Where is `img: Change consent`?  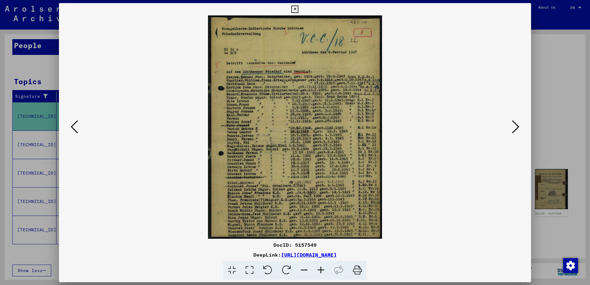 img: Change consent is located at coordinates (571, 266).